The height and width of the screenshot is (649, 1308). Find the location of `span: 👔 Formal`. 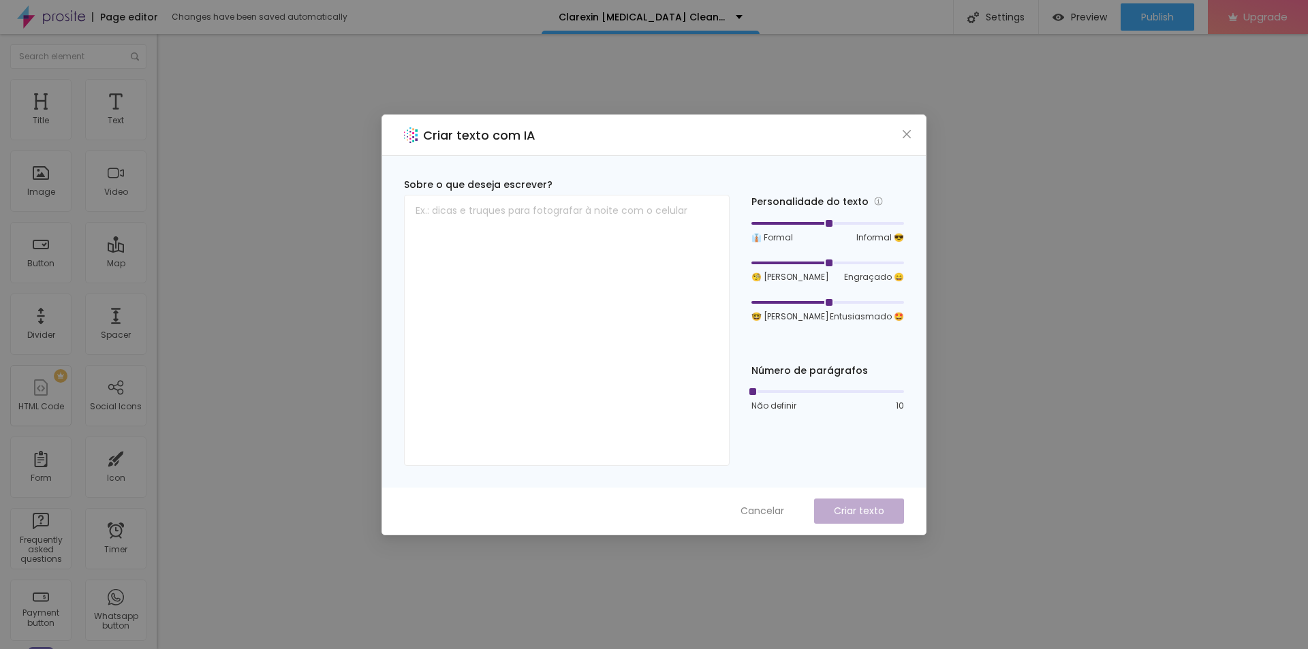

span: 👔 Formal is located at coordinates (772, 238).